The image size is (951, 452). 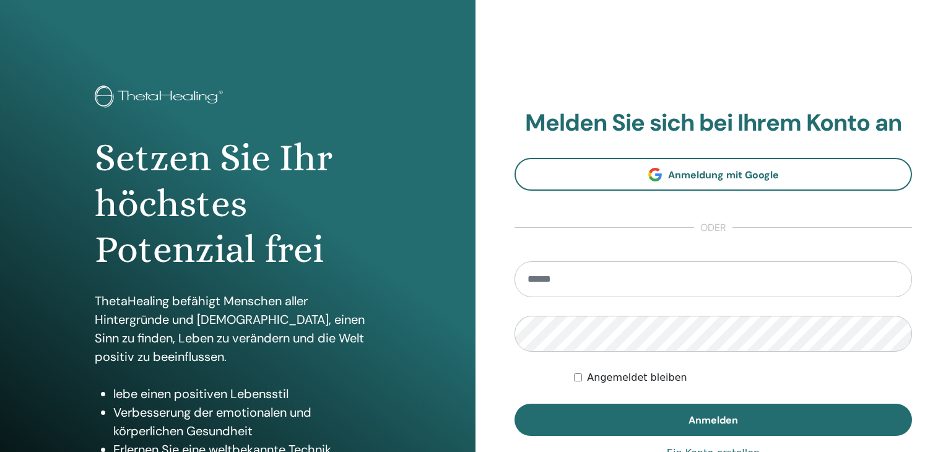 What do you see at coordinates (238, 204) in the screenshot?
I see `h1: Setzen Sie Ihr höchstes Potenzial frei` at bounding box center [238, 204].